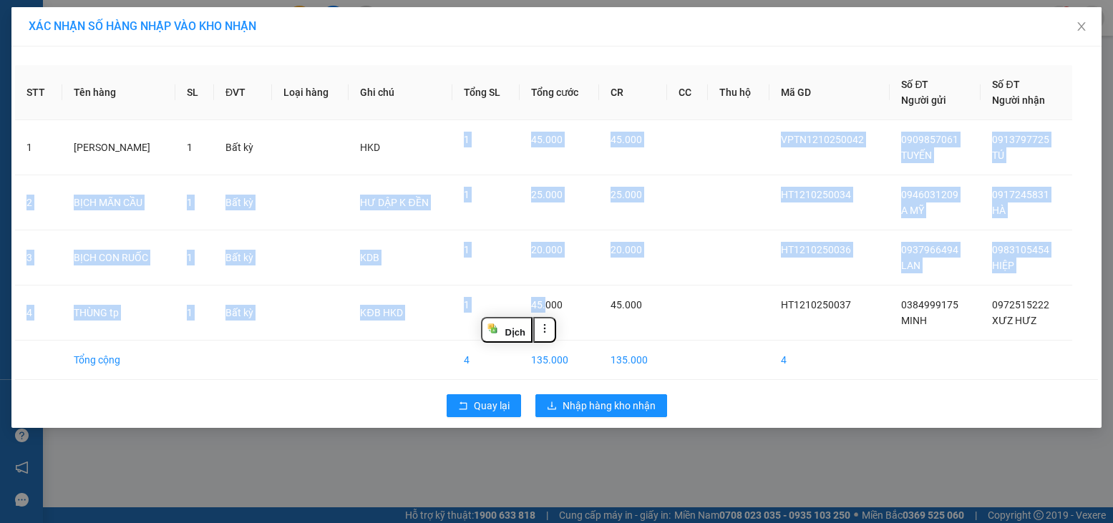 The image size is (1113, 523). What do you see at coordinates (463, 407) in the screenshot?
I see `span: rollback` at bounding box center [463, 407].